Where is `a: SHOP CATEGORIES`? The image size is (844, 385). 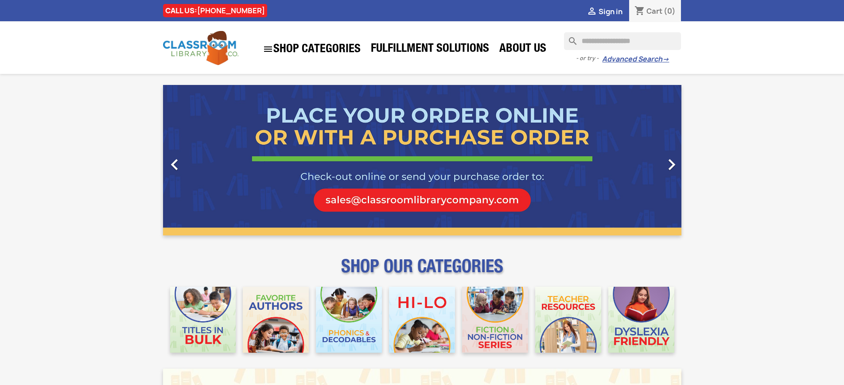
a: SHOP CATEGORIES is located at coordinates (311, 49).